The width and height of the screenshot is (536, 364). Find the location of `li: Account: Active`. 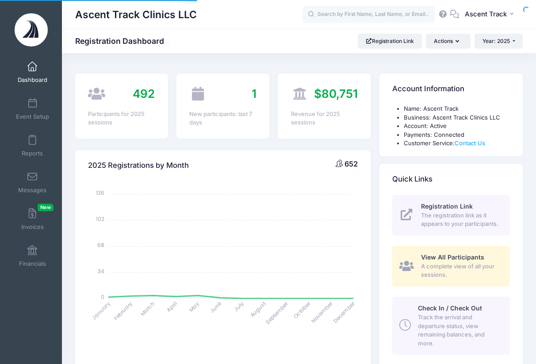

li: Account: Active is located at coordinates (457, 126).